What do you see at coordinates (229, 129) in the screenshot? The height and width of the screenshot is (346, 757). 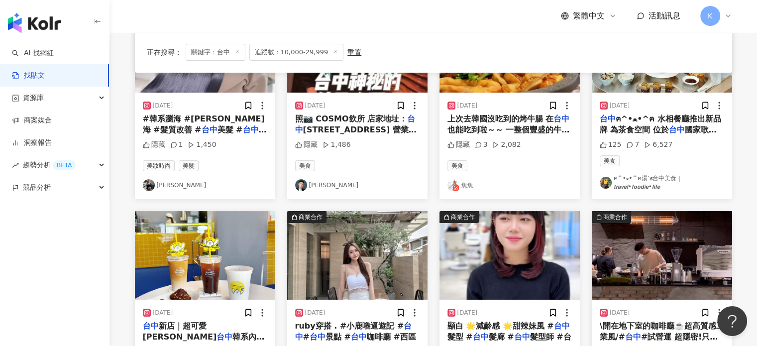 I see `span: 美髮 #` at bounding box center [229, 129].